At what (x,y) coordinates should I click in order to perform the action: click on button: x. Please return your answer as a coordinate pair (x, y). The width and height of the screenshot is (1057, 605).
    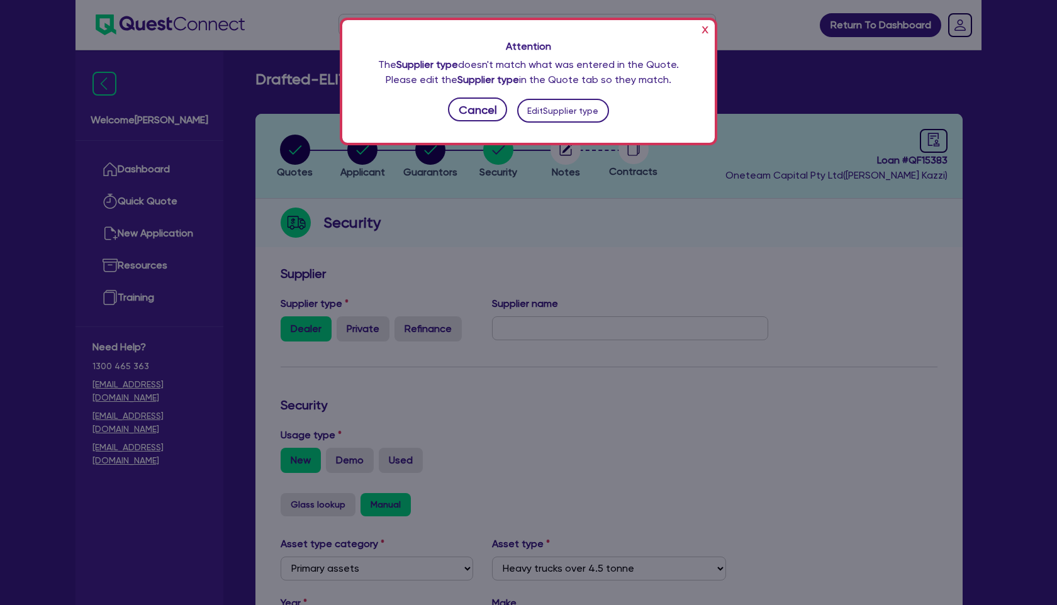
    Looking at the image, I should click on (705, 29).